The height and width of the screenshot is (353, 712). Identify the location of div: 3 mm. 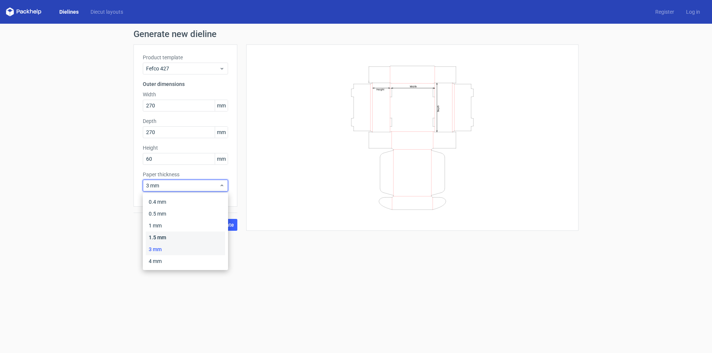
(185, 249).